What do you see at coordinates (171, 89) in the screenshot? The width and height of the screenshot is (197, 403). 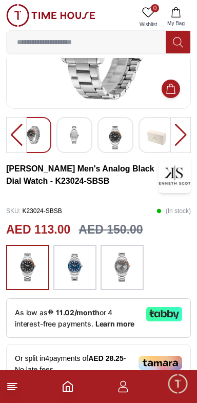 I see `button: Add to Cart` at bounding box center [171, 89].